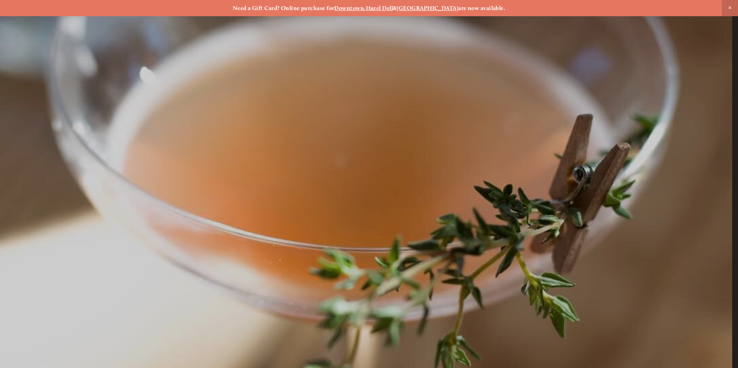 The image size is (738, 368). I want to click on a: Hazel Dell, so click(380, 8).